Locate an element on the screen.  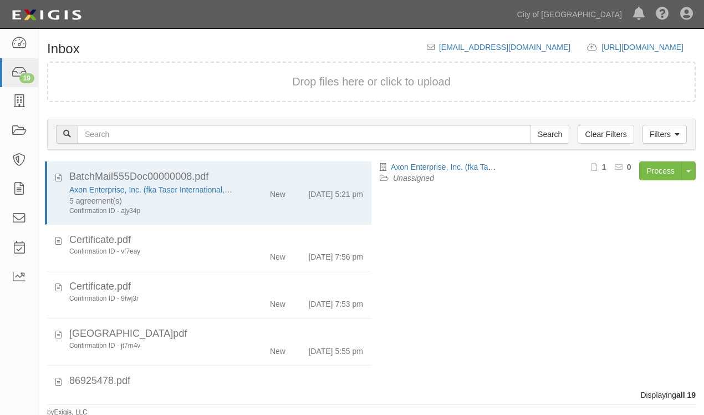
a: Clear Filters is located at coordinates (605, 134).